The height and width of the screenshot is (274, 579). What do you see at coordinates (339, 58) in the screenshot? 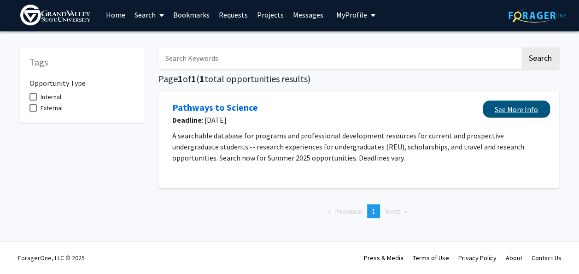
I see `input: Search Keywords` at bounding box center [339, 58].